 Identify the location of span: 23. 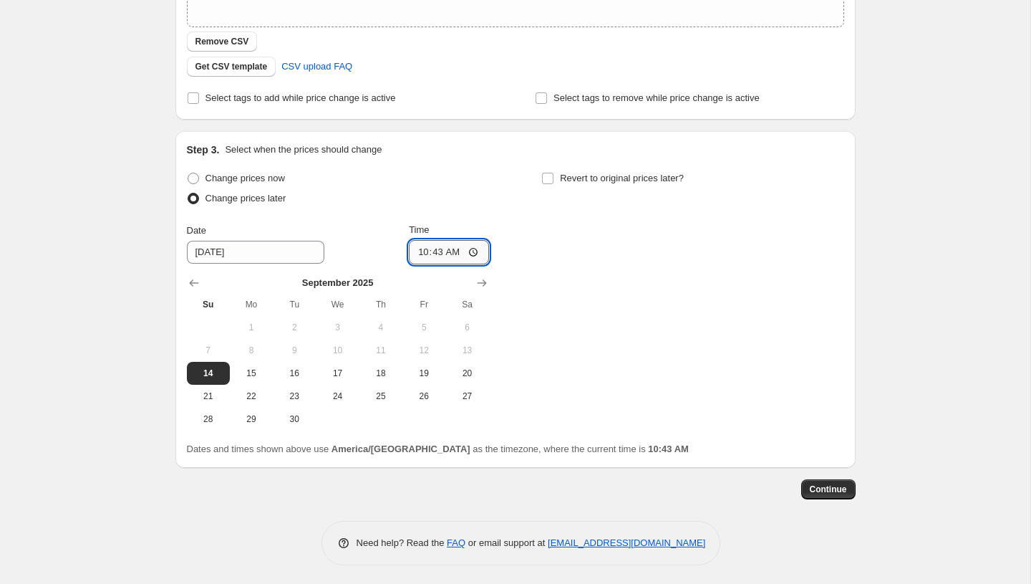
(294, 396).